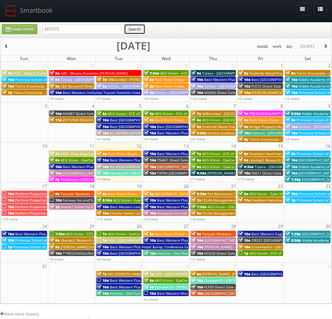  I want to click on span: Horizon - 303 Flats, so click(126, 293).